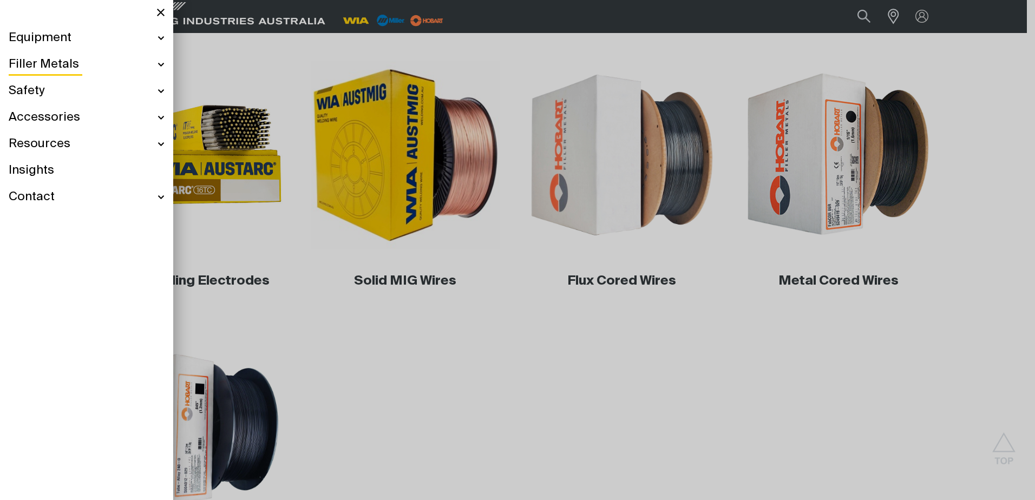  What do you see at coordinates (87, 64) in the screenshot?
I see `a: Filler Metals` at bounding box center [87, 64].